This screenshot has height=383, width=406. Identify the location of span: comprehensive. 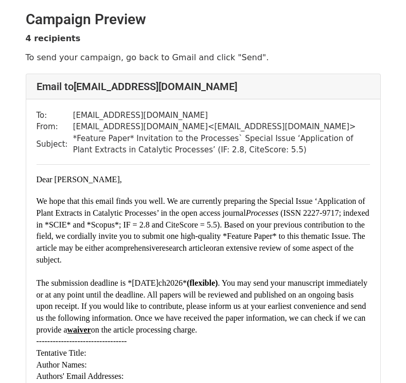
(134, 248).